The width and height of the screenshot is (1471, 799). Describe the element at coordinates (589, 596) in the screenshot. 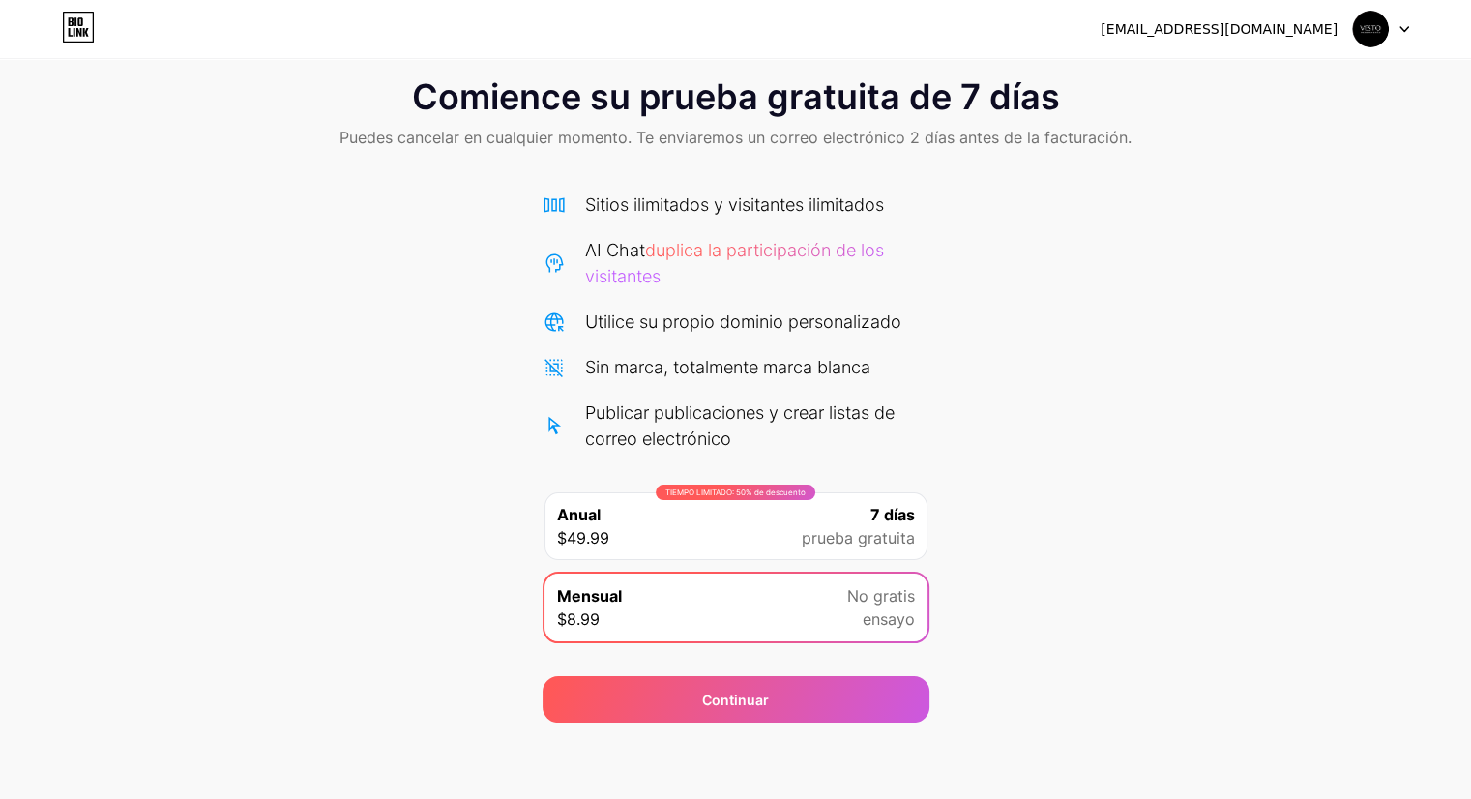

I see `font: Mensual` at that location.